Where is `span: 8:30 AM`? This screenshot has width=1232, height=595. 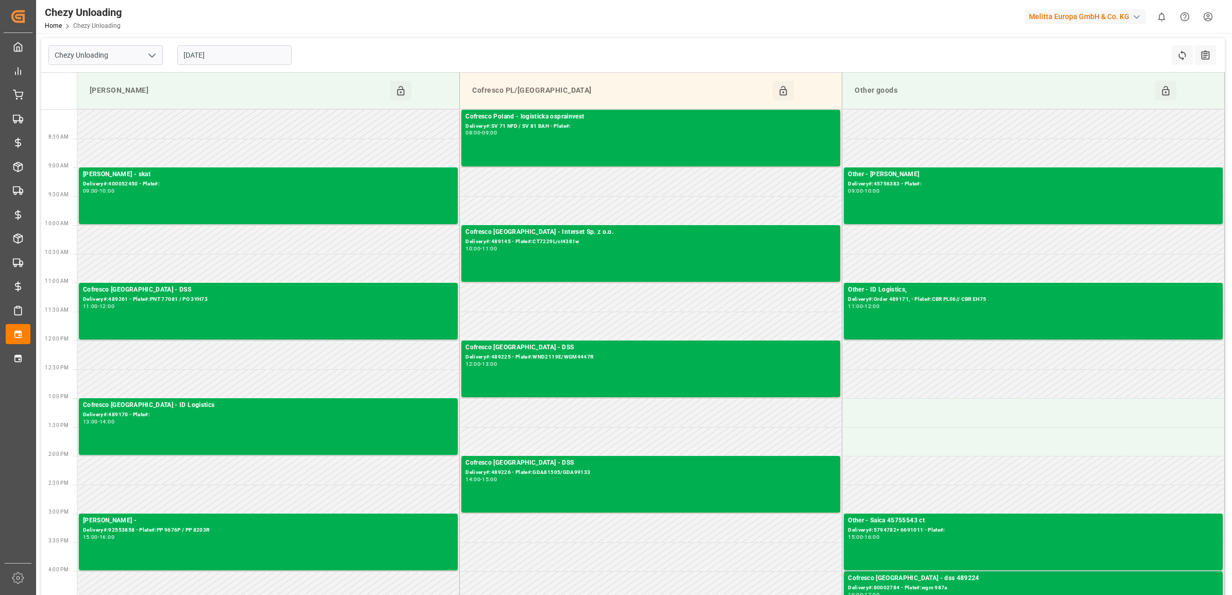
span: 8:30 AM is located at coordinates (58, 137).